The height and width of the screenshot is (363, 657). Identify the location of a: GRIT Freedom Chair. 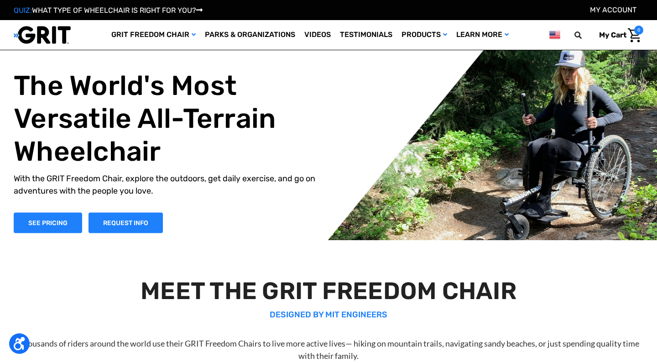
(153, 35).